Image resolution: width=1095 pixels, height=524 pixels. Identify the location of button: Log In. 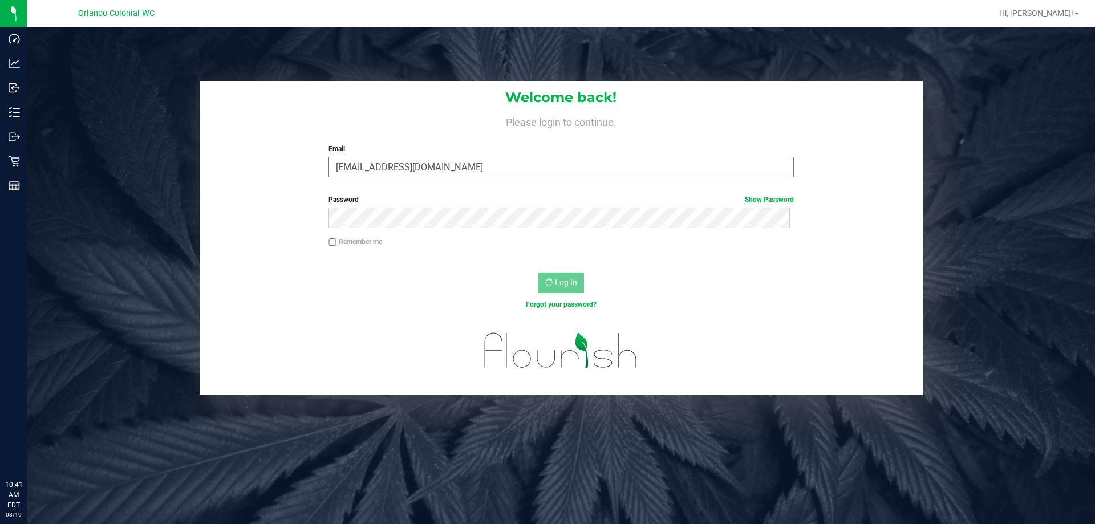
(561, 283).